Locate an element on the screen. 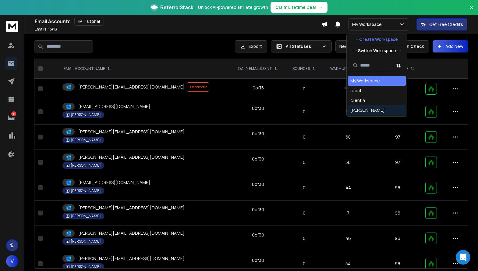  button: Sort by Sort A-Z is located at coordinates (399, 66).